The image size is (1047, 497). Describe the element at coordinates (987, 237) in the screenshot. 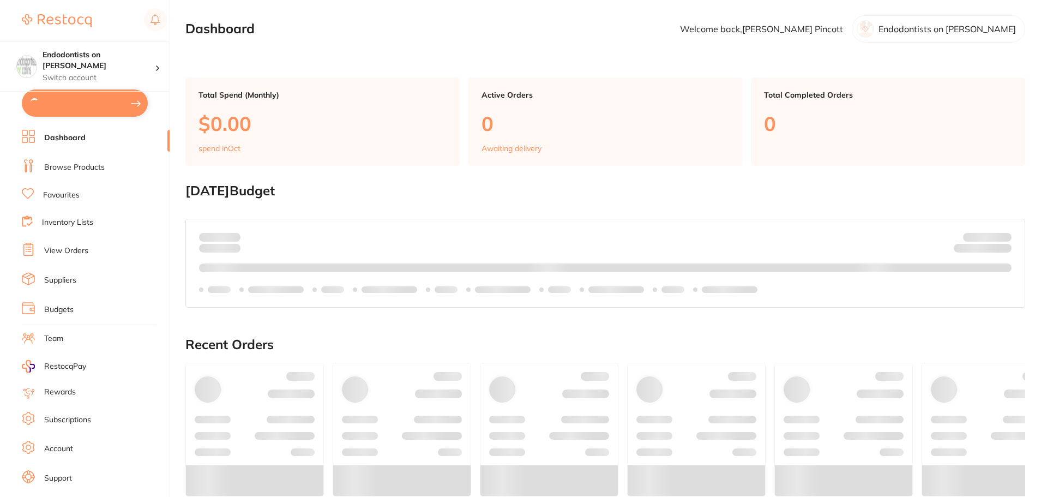

I see `p: Budget:` at that location.